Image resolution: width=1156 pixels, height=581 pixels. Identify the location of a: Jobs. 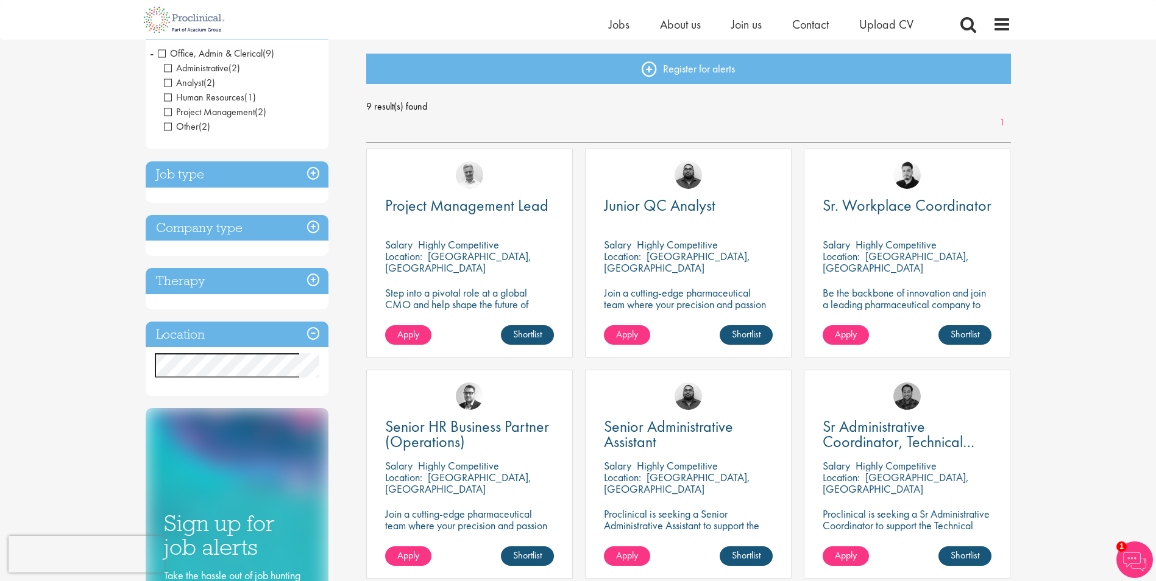
(619, 24).